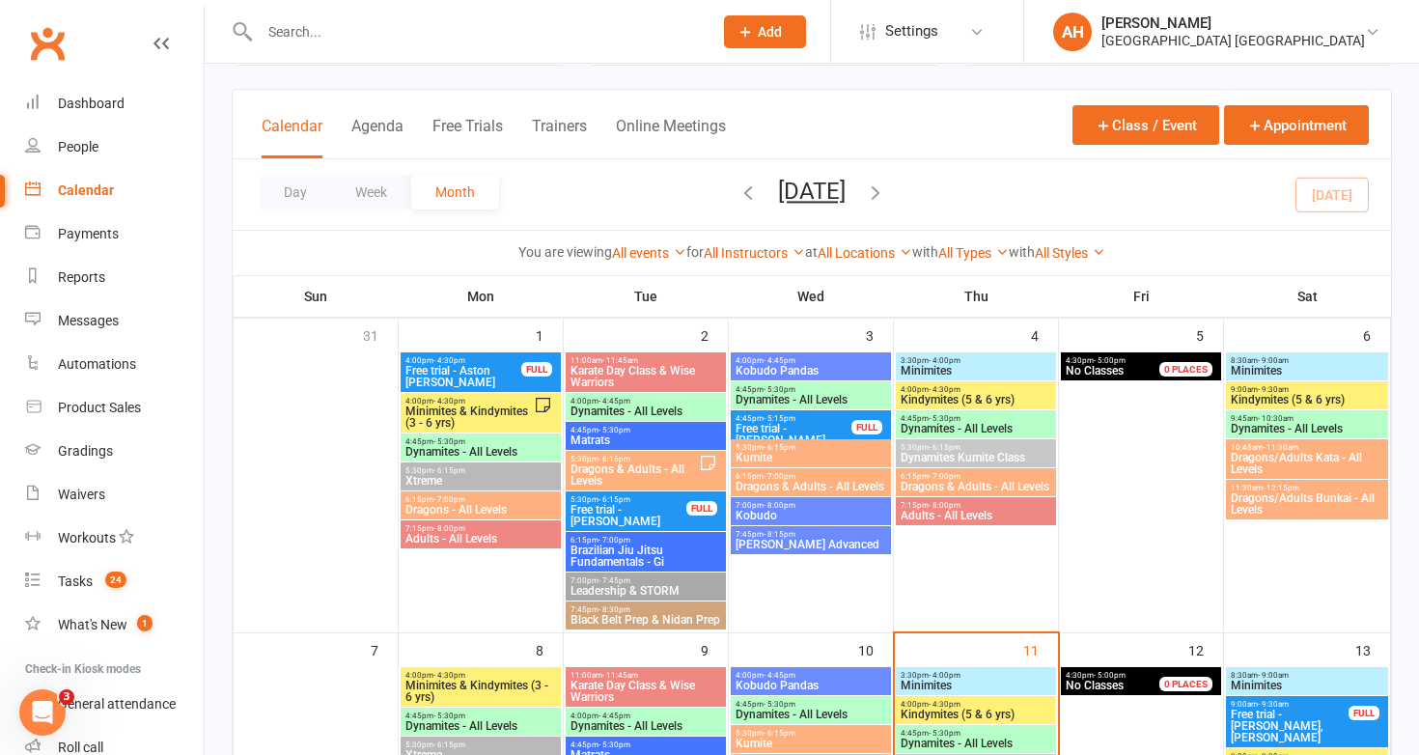  Describe the element at coordinates (1307, 488) in the screenshot. I see `span: 11:30am` at that location.